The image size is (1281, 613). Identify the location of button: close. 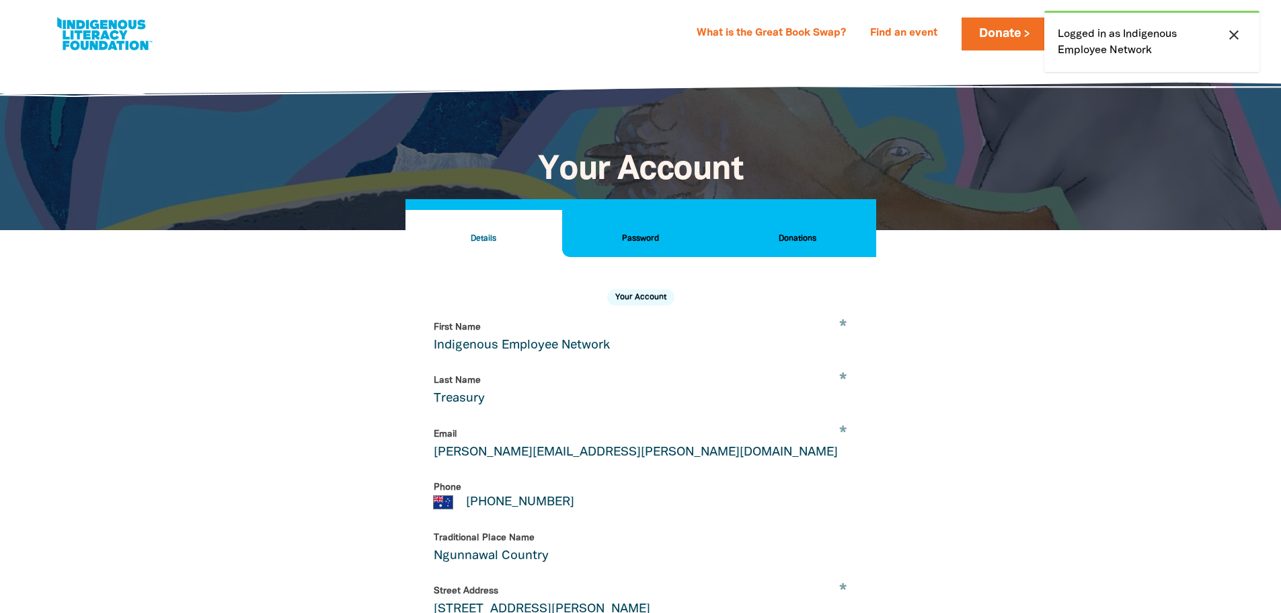
(1234, 35).